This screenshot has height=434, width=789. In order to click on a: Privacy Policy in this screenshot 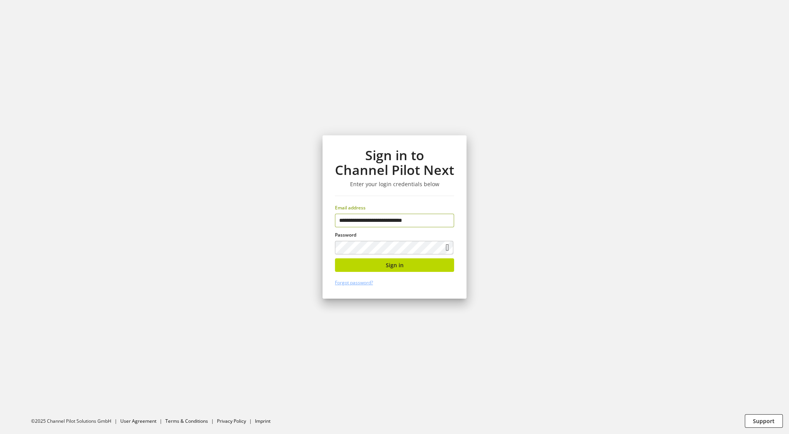, I will do `click(231, 421)`.